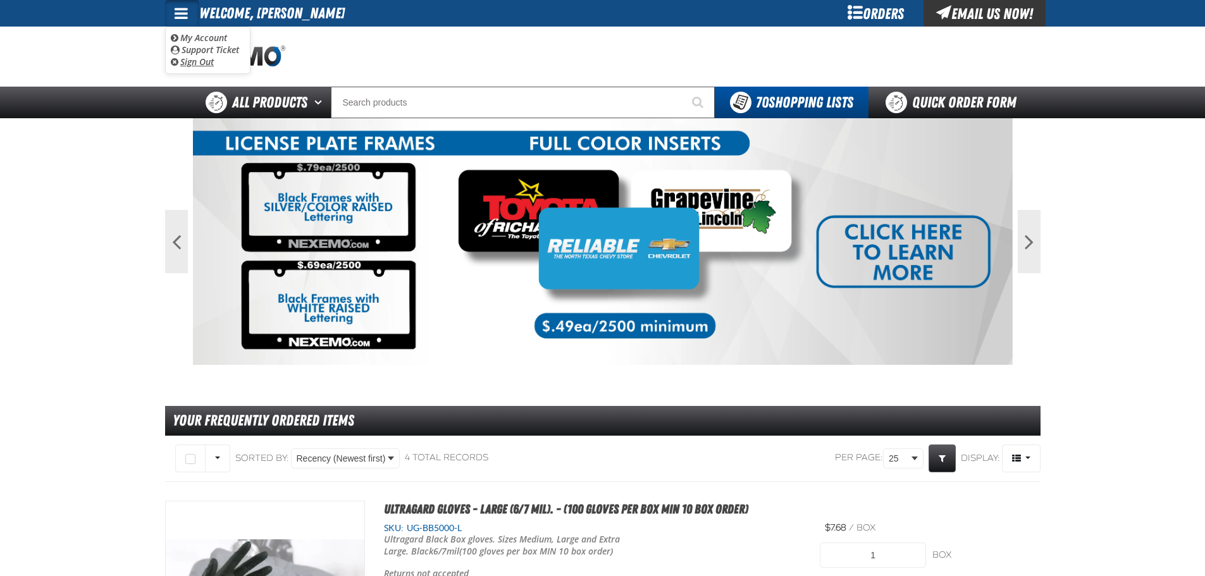 This screenshot has width=1205, height=576. What do you see at coordinates (603, 421) in the screenshot?
I see `div: Your Frequently Ordered Items` at bounding box center [603, 421].